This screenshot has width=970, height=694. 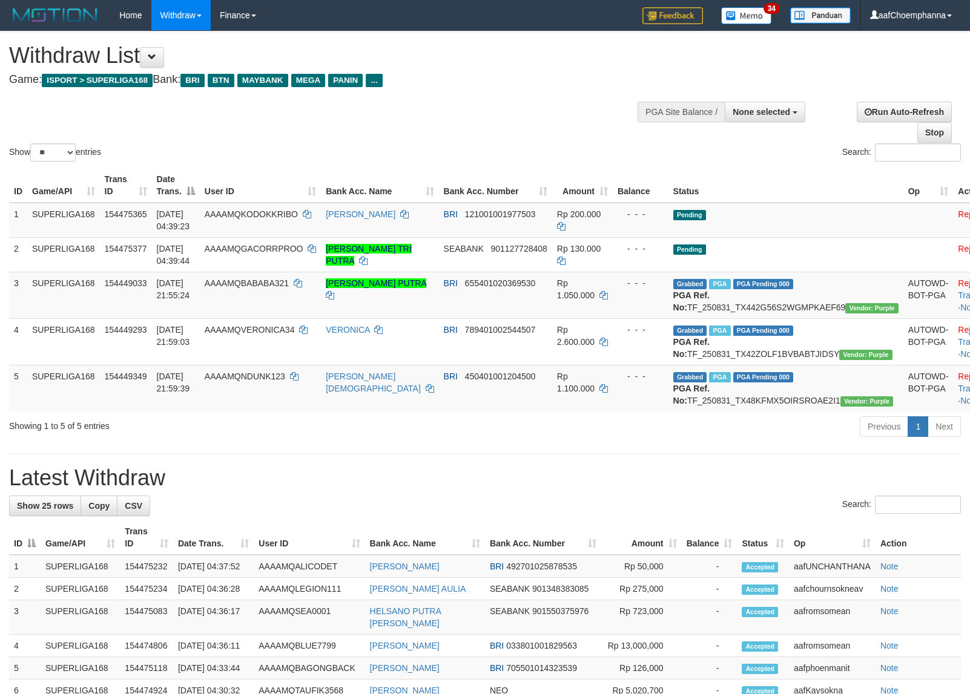 I want to click on span: ISPORT > SUPERLIGA168, so click(x=97, y=81).